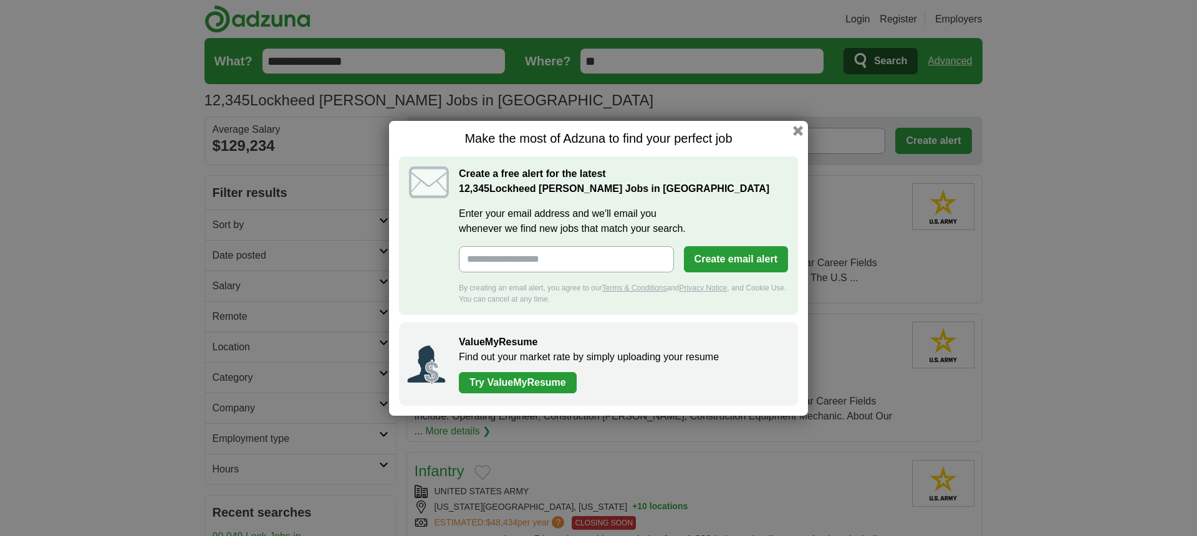 The height and width of the screenshot is (536, 1197). I want to click on a: Try ValueMyResume, so click(517, 383).